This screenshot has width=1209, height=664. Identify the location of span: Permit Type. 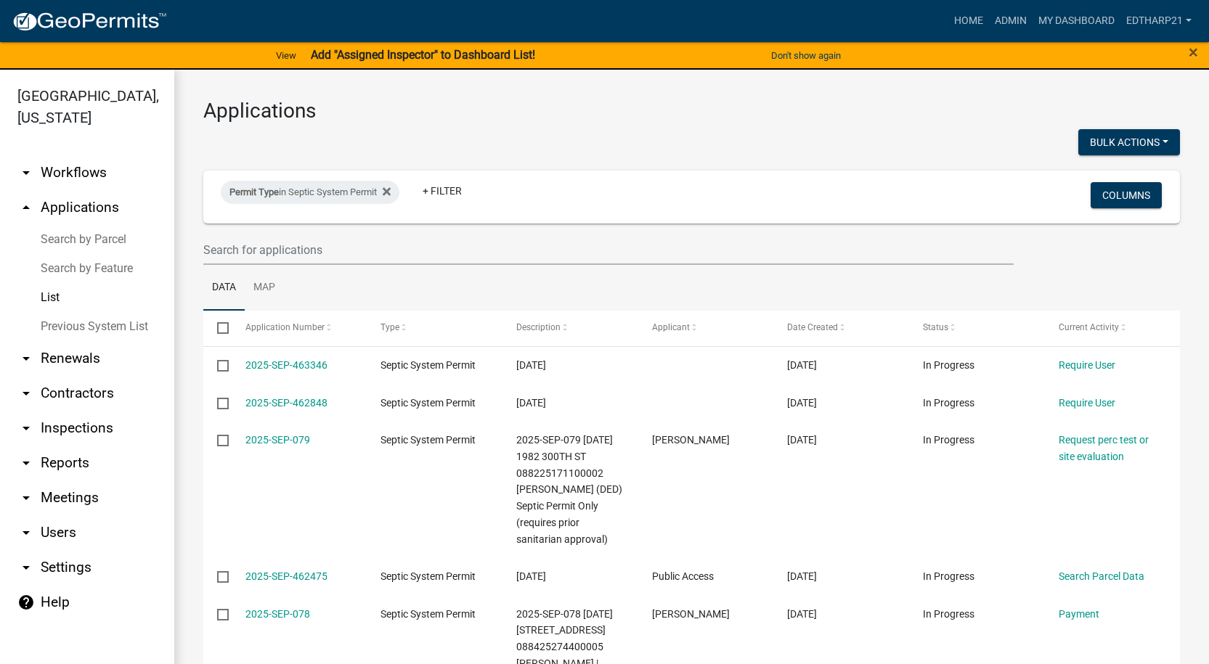
(254, 192).